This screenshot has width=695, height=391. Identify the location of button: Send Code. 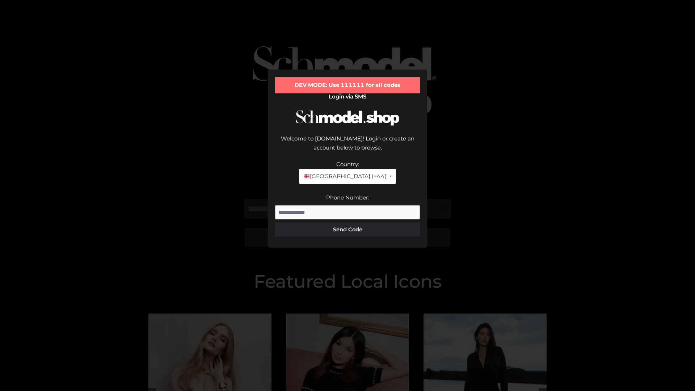
(348, 230).